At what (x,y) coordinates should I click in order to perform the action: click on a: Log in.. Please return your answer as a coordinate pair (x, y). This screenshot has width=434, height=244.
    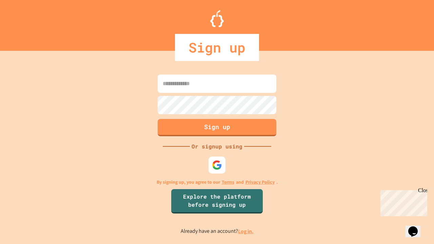
    Looking at the image, I should click on (246, 231).